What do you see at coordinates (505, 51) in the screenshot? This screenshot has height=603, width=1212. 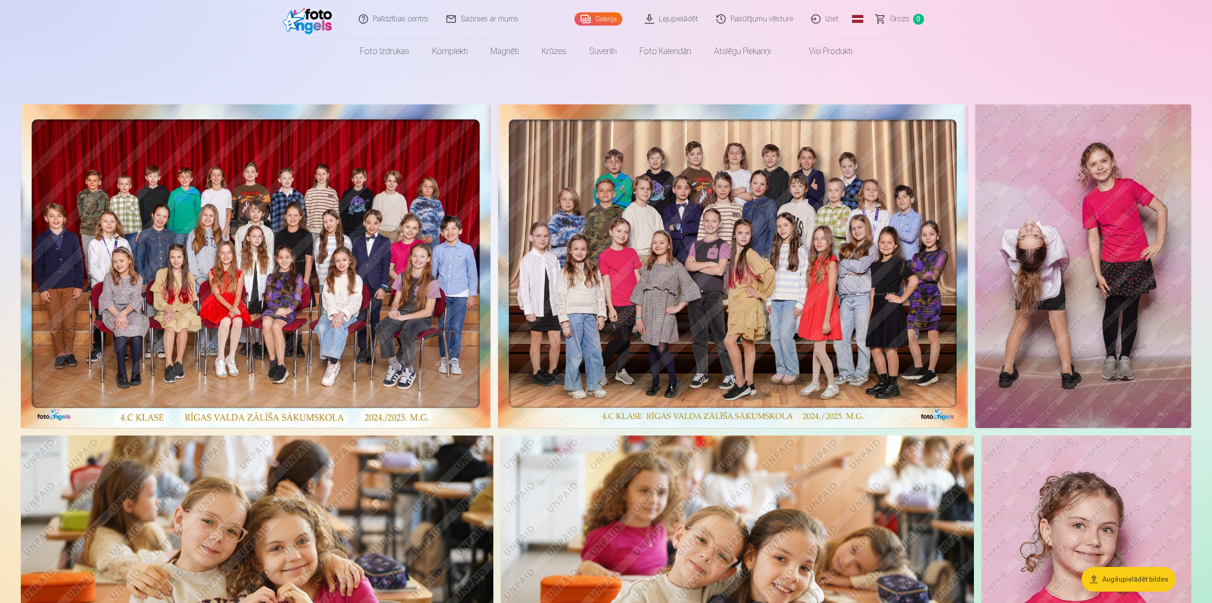 I see `a: Magnēti` at bounding box center [505, 51].